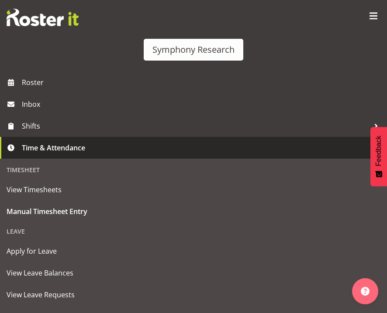  Describe the element at coordinates (202, 104) in the screenshot. I see `span: Inbox` at that location.